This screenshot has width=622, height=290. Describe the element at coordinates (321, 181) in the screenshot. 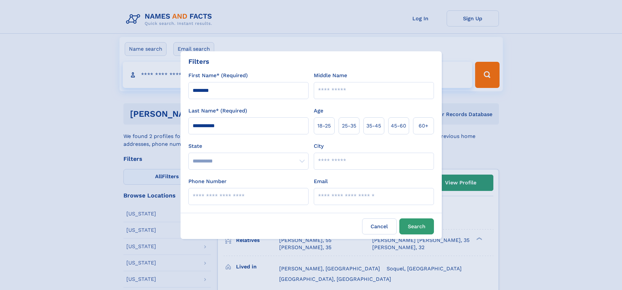

I see `label: Email` at that location.